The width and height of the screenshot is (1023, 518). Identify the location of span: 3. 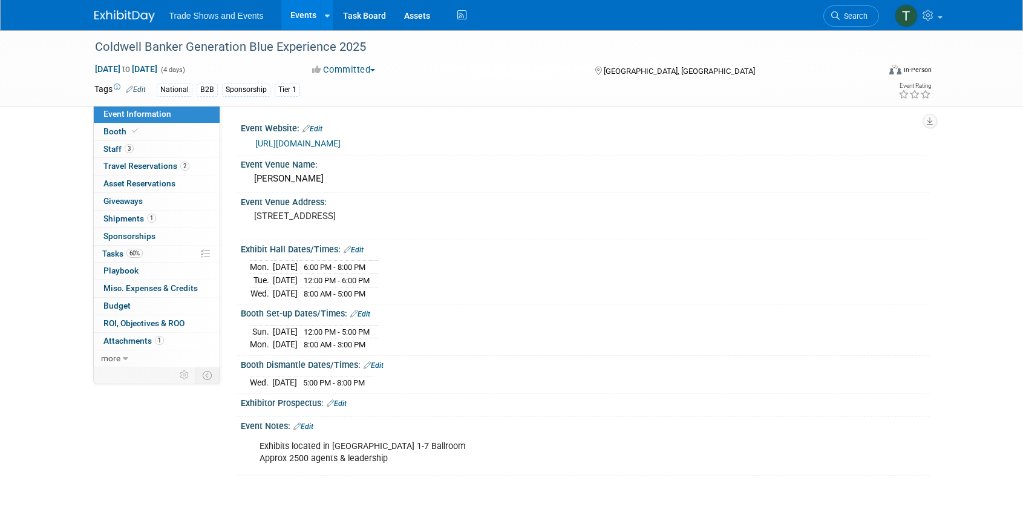
(129, 148).